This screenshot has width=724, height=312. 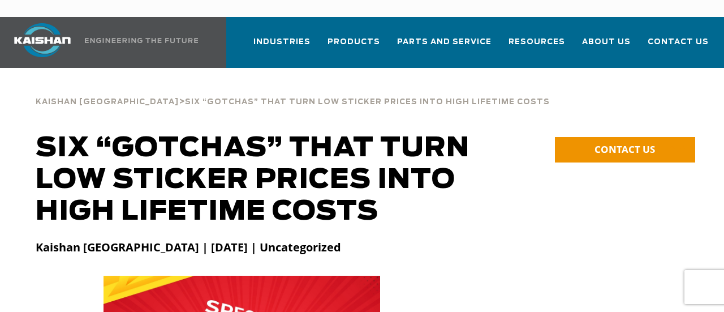 I want to click on span: Contact Us, so click(x=678, y=42).